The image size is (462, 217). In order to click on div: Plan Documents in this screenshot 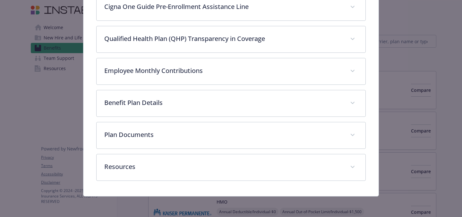, I will do `click(231, 136)`.